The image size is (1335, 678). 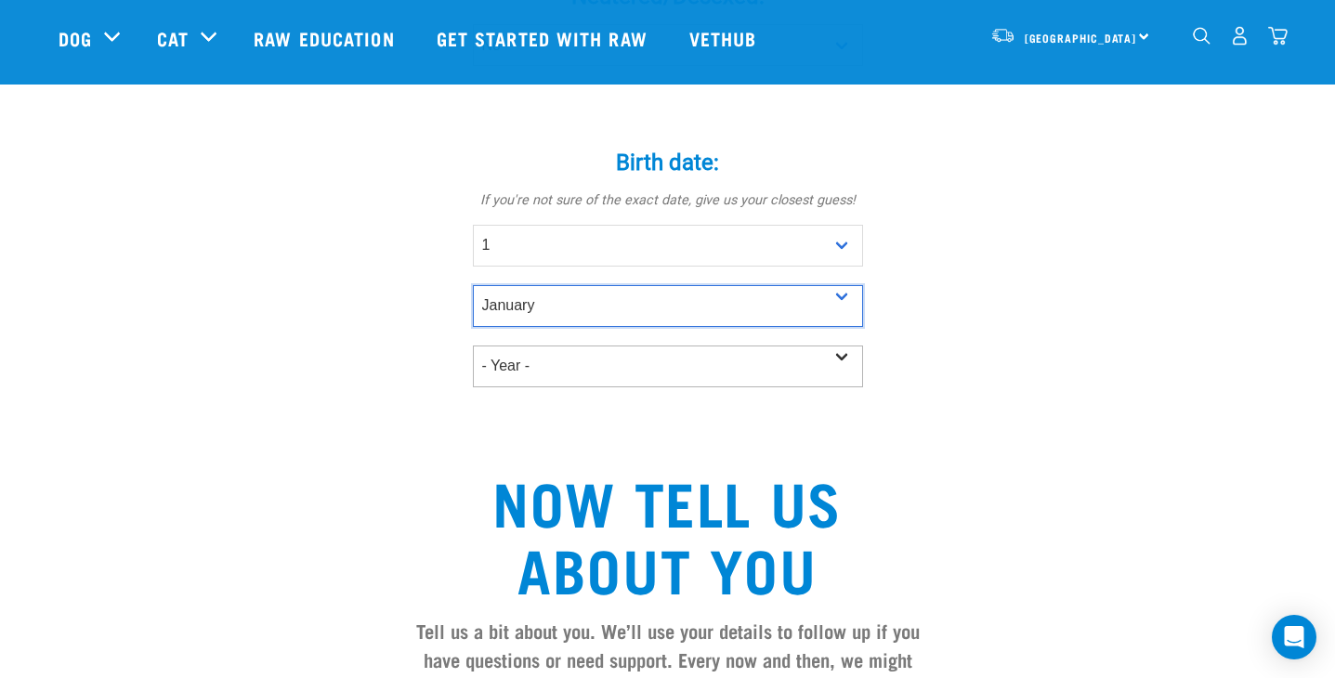 I want to click on label: Birth date:, so click(x=668, y=163).